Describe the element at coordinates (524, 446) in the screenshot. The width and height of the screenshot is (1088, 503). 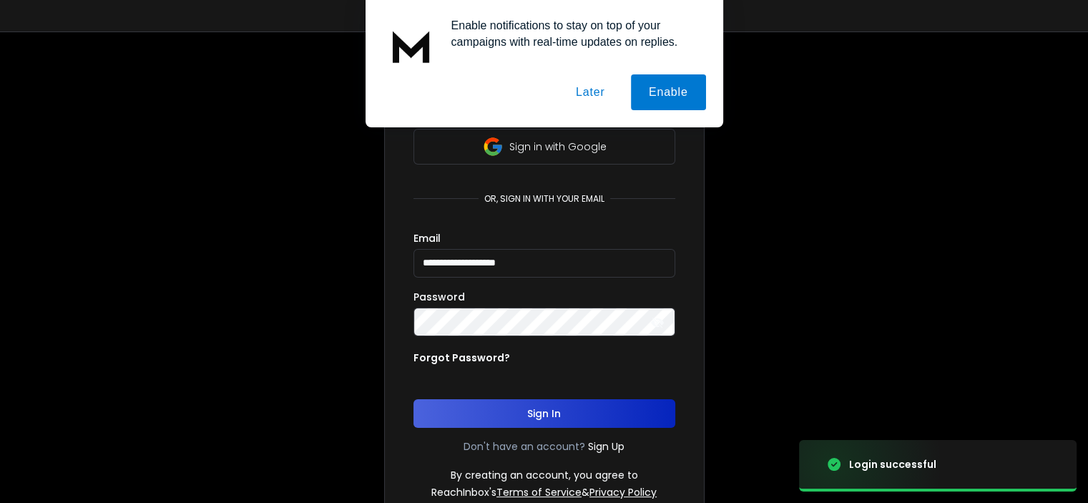
I see `p: Don't have an account?` at that location.